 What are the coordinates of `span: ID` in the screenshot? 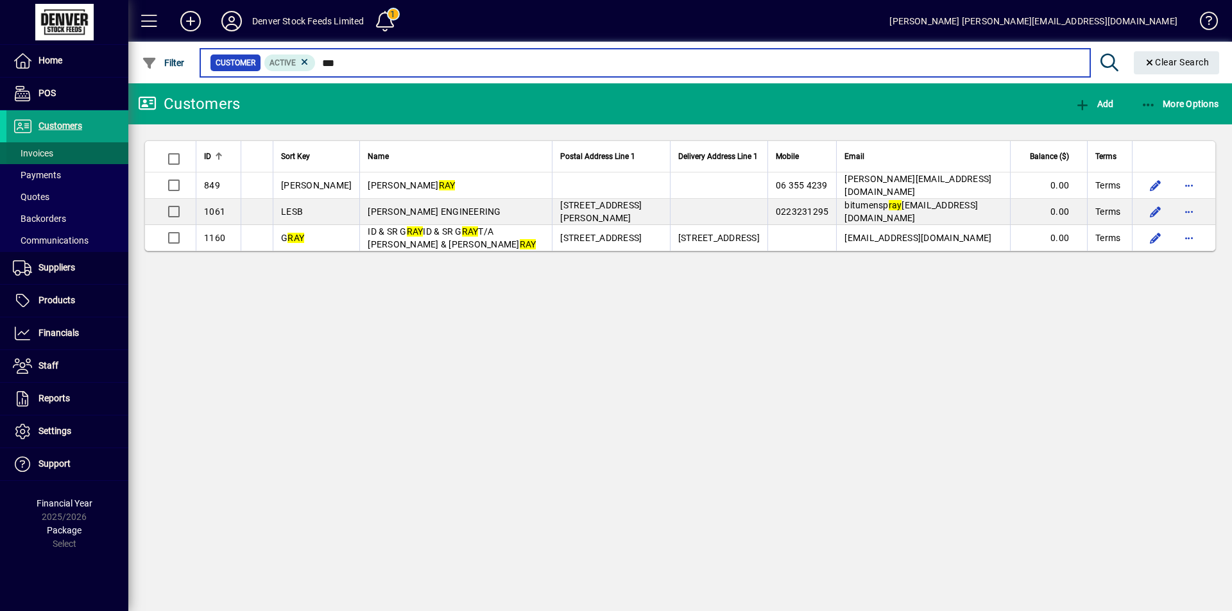 It's located at (207, 157).